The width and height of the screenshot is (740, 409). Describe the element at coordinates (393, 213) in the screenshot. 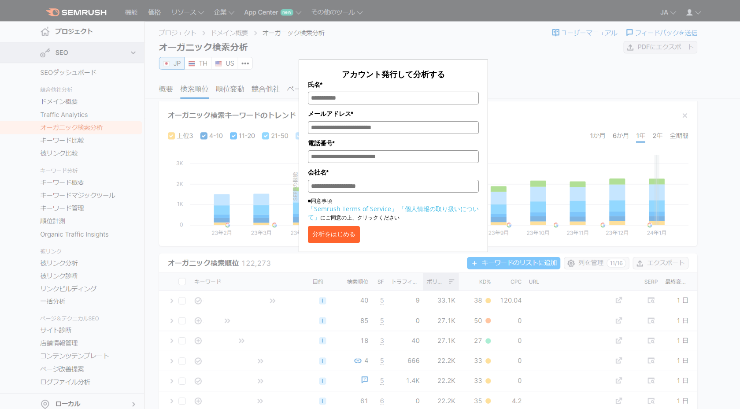

I see `a: 「個人情報の取り扱いについて」` at that location.